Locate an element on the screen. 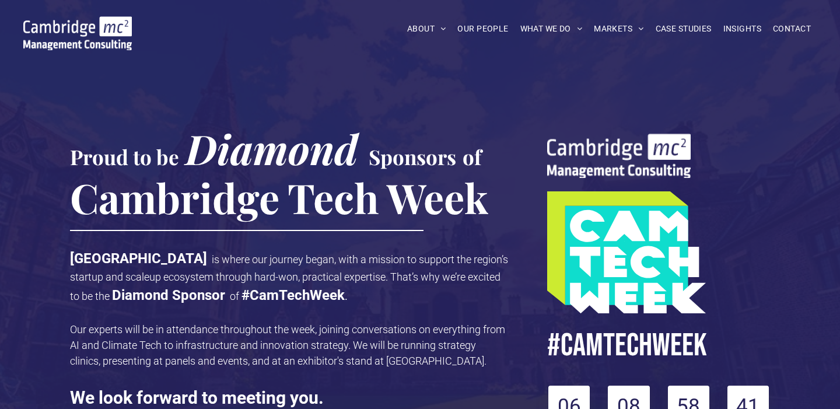 The width and height of the screenshot is (840, 409). img: sustainability is located at coordinates (619, 156).